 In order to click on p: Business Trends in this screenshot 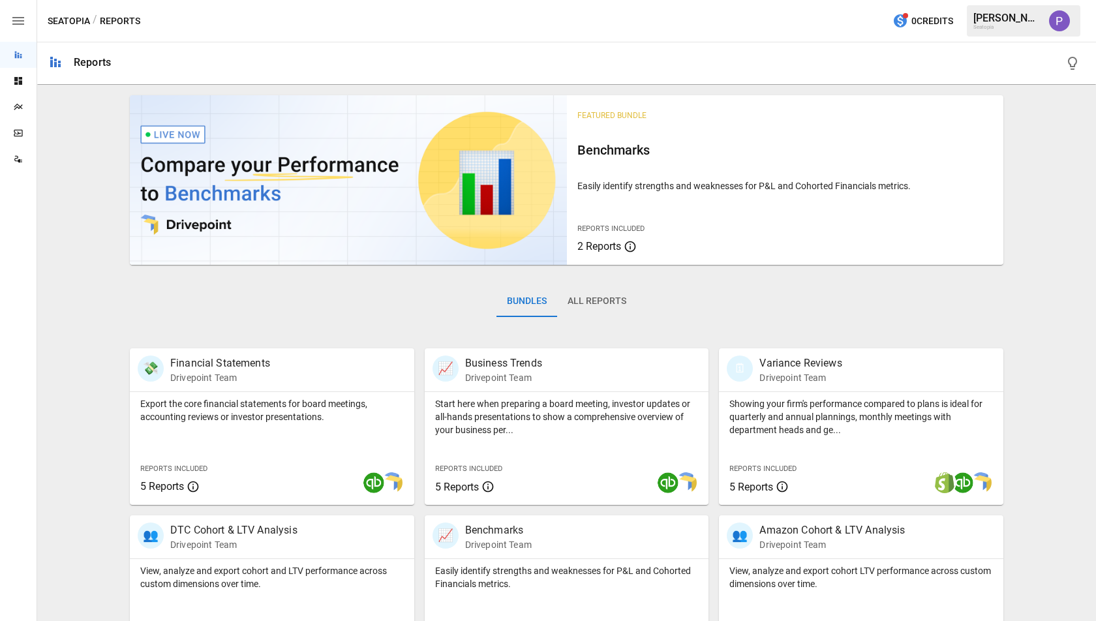, I will do `click(504, 363)`.